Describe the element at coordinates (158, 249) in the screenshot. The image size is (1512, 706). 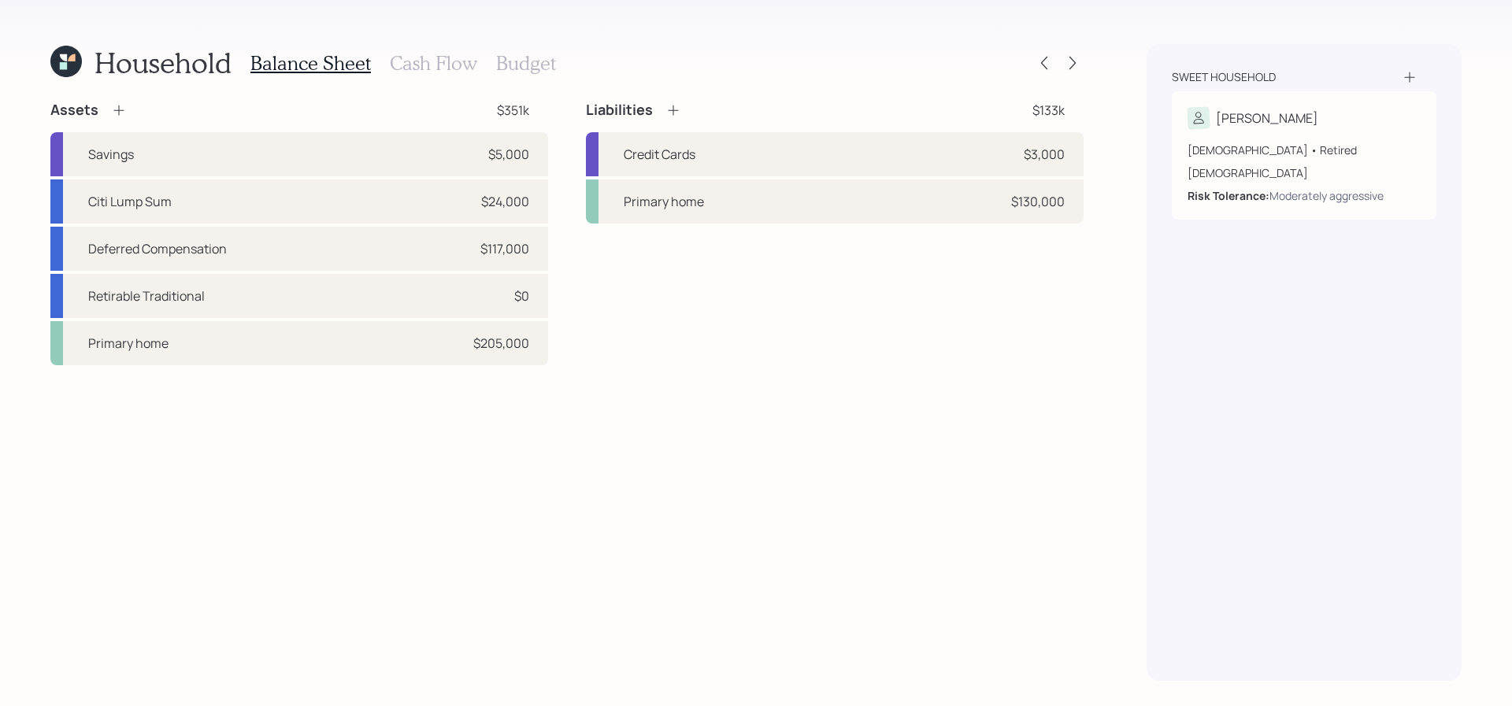
I see `div: Deferred Compensation` at that location.